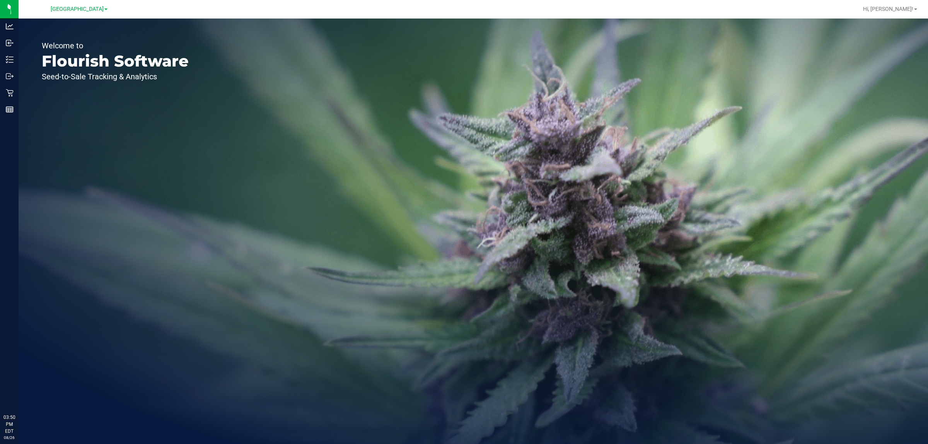 Image resolution: width=928 pixels, height=444 pixels. I want to click on p: Flourish Software, so click(115, 61).